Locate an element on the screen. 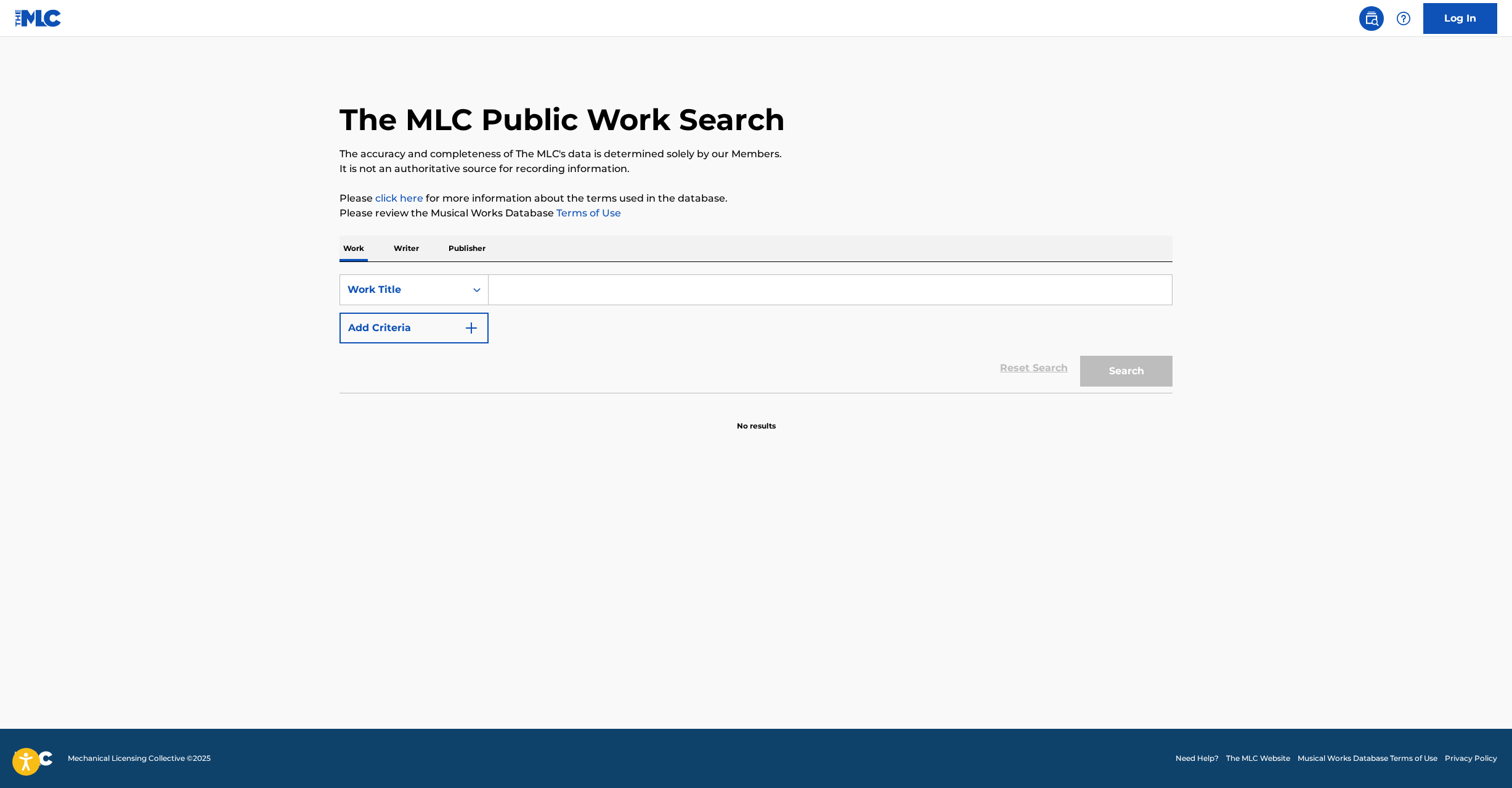 The width and height of the screenshot is (1512, 788). p: Please review the Musical Works Database is located at coordinates (756, 213).